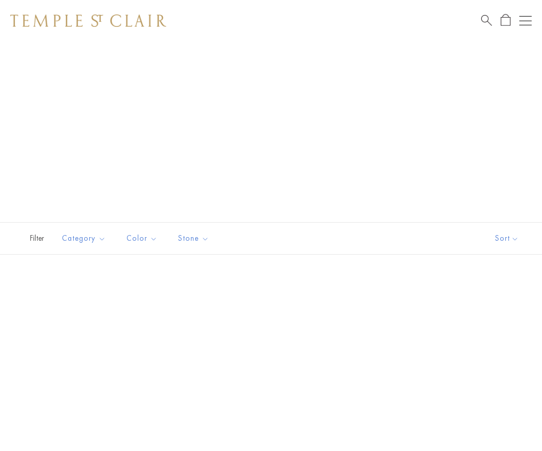 The width and height of the screenshot is (542, 451). Describe the element at coordinates (194, 238) in the screenshot. I see `button: Stone` at that location.